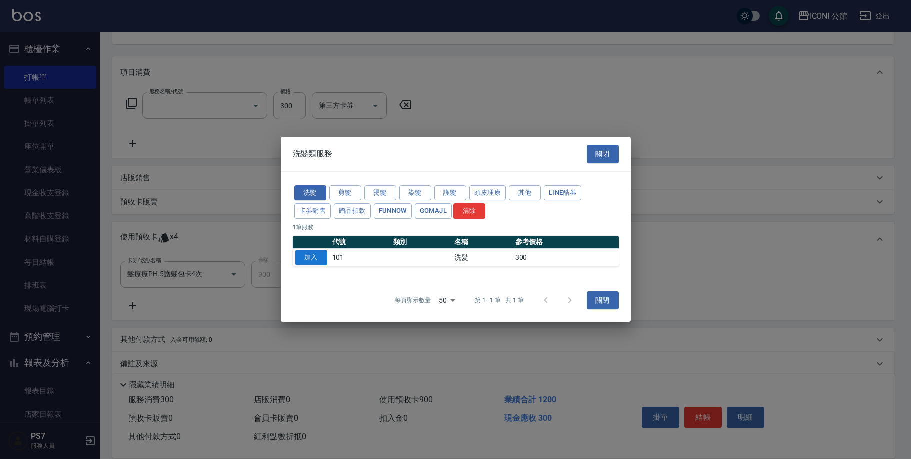 This screenshot has width=911, height=459. I want to click on span: 洗髮類服務, so click(313, 154).